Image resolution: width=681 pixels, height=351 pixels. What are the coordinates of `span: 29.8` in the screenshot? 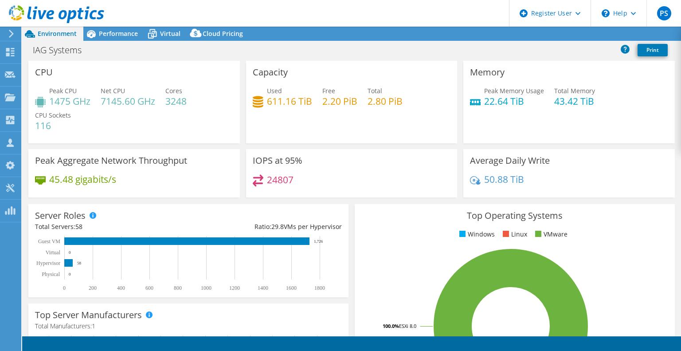 It's located at (278, 226).